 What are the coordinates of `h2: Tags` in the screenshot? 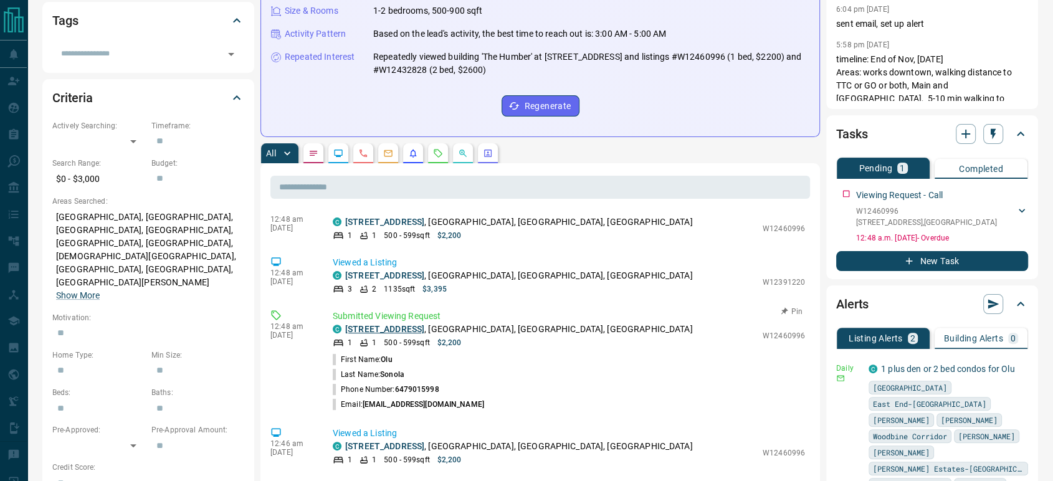 It's located at (65, 21).